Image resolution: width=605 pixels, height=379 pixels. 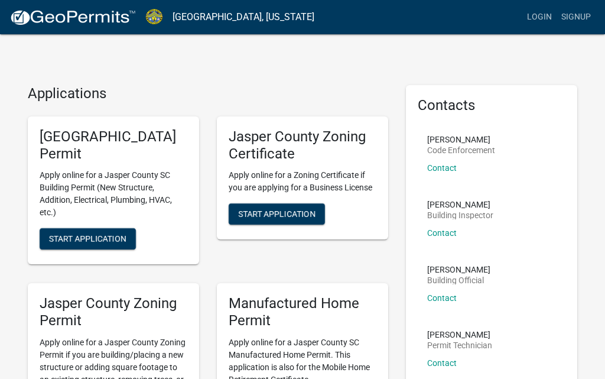 I want to click on a: Login, so click(x=539, y=17).